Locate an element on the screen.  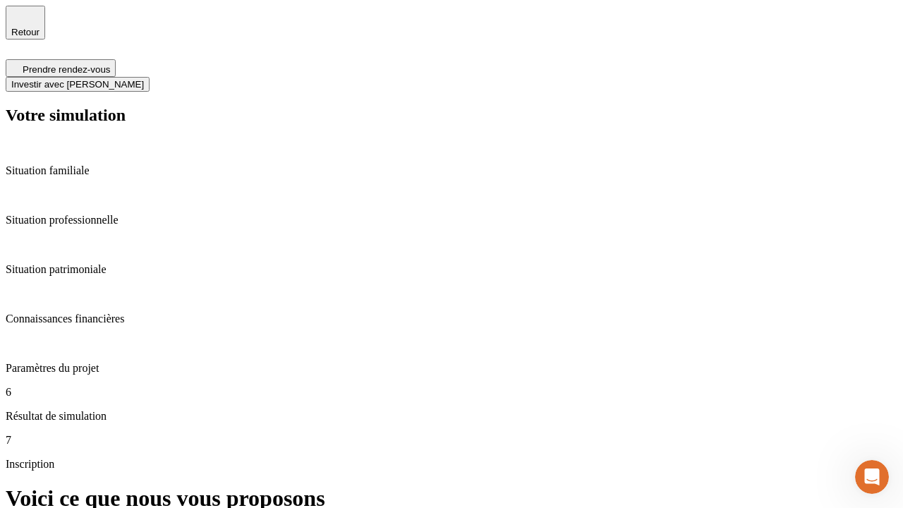
p: 7 is located at coordinates (451, 440).